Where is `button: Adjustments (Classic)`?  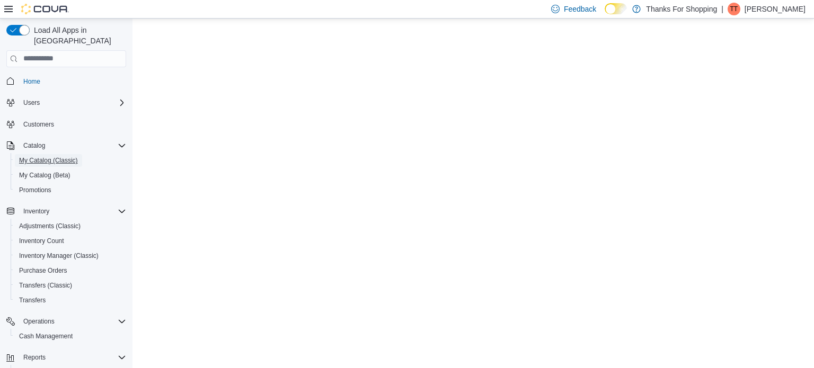
button: Adjustments (Classic) is located at coordinates (70, 226).